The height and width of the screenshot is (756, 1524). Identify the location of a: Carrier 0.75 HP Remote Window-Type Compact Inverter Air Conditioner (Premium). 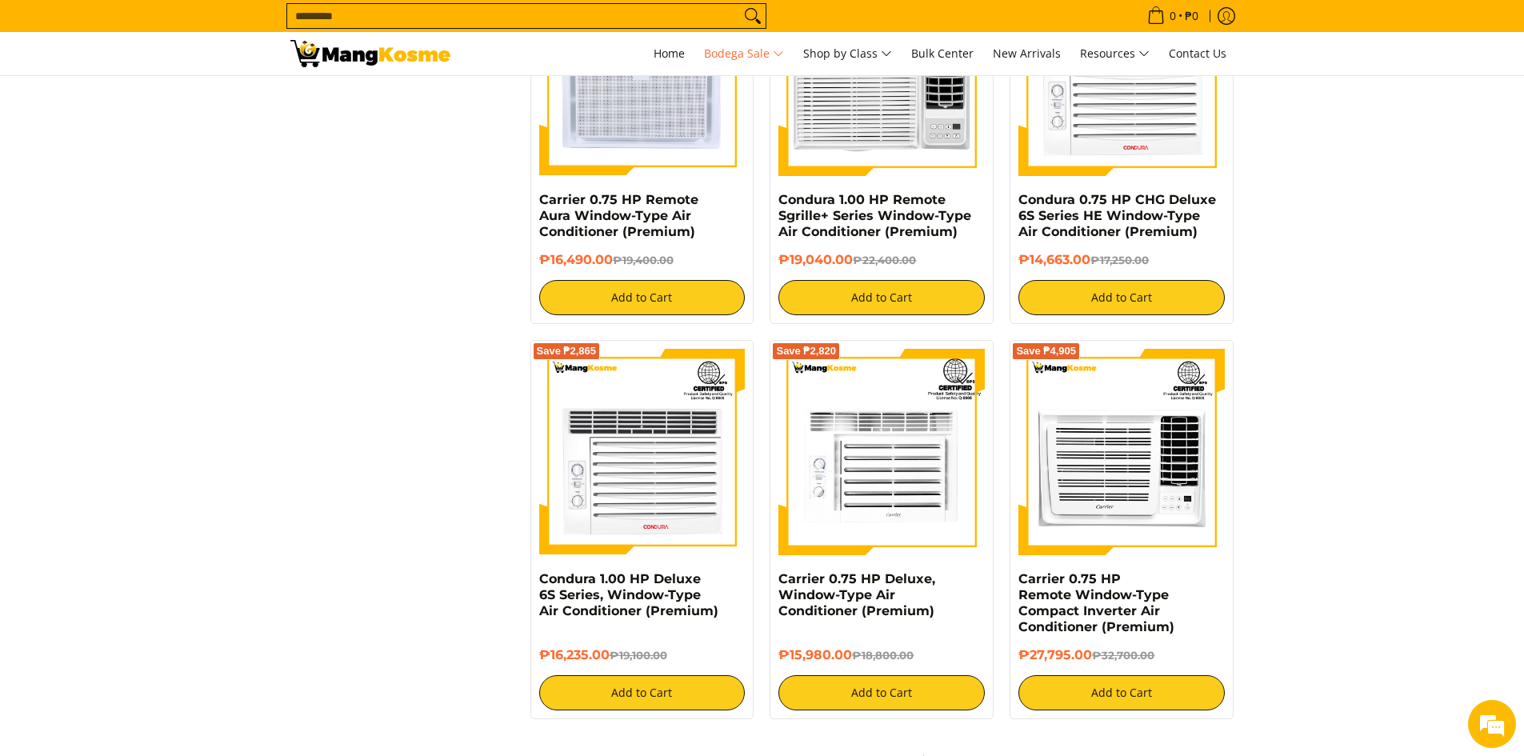
(1096, 602).